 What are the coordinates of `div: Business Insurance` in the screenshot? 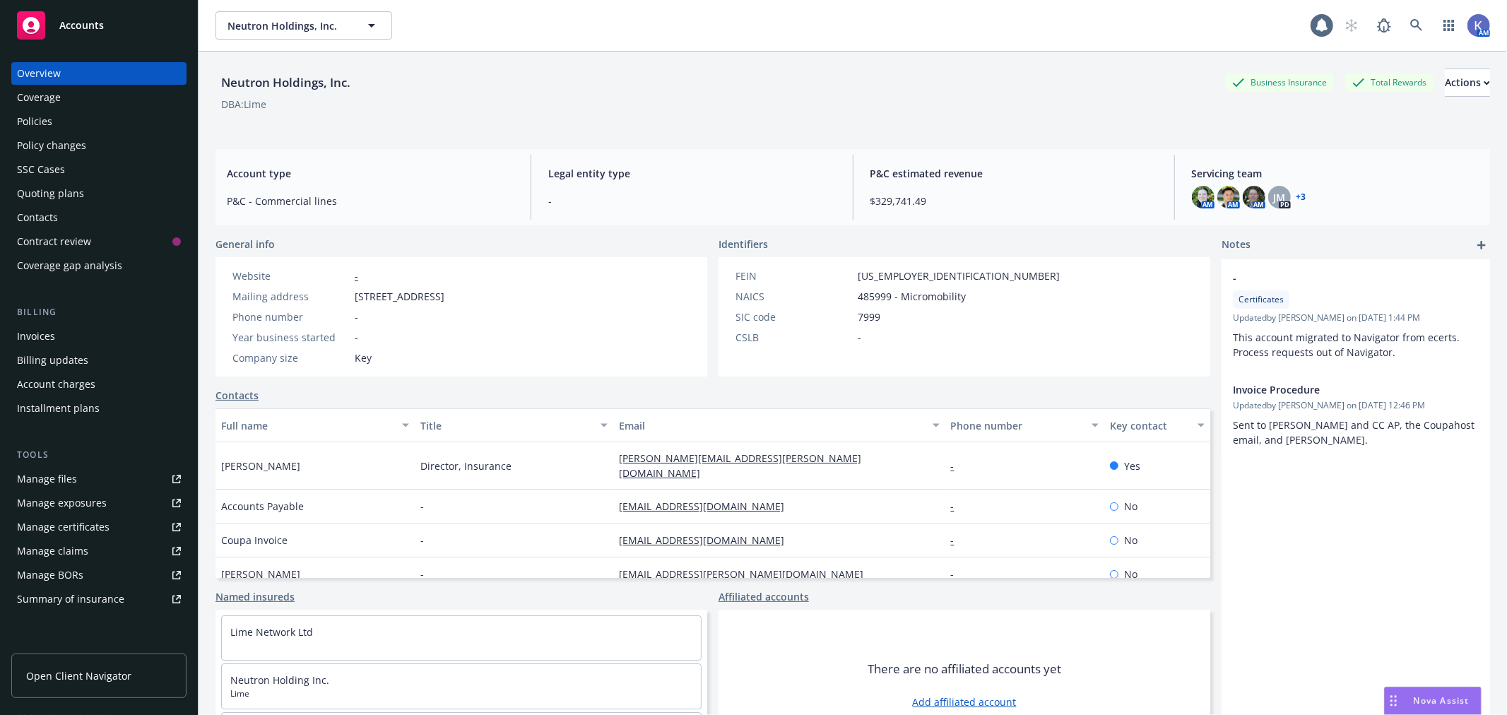 It's located at (1279, 82).